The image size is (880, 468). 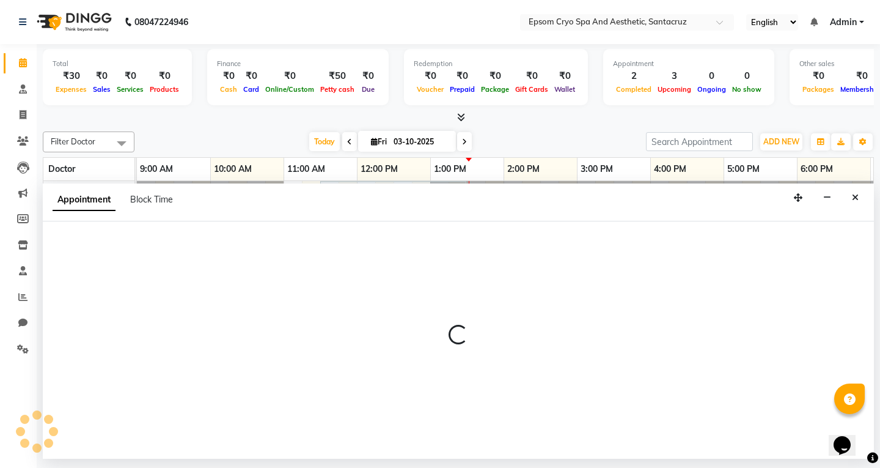 What do you see at coordinates (379, 169) in the screenshot?
I see `a: 12:00 PM` at bounding box center [379, 169].